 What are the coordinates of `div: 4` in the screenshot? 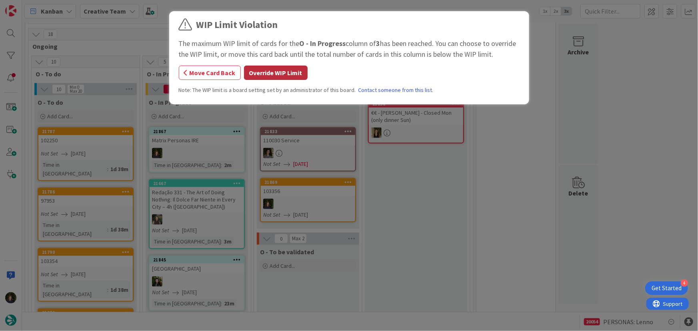 It's located at (684, 283).